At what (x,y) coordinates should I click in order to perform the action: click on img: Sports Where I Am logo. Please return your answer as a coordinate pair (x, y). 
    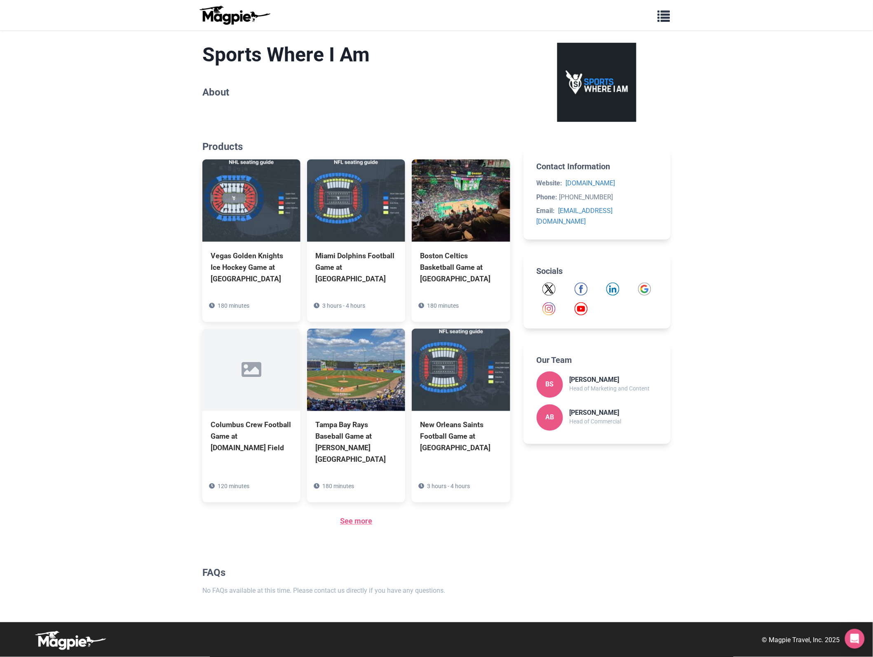
    Looking at the image, I should click on (597, 82).